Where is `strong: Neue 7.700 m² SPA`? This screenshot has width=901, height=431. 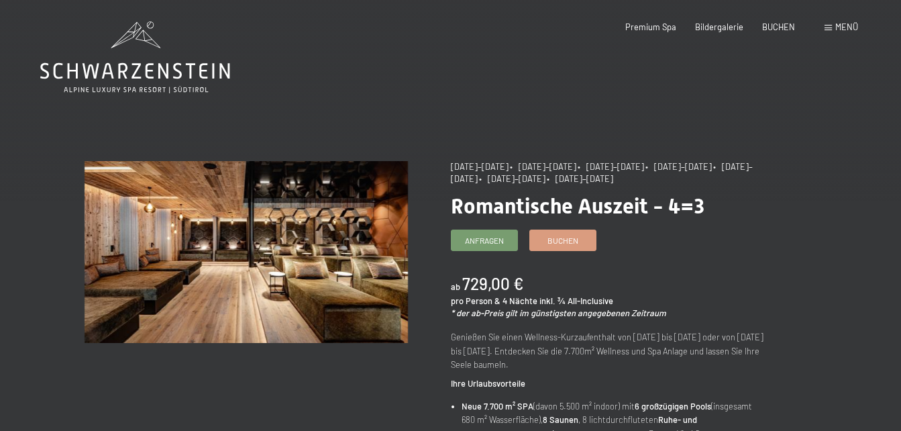 strong: Neue 7.700 m² SPA is located at coordinates (497, 406).